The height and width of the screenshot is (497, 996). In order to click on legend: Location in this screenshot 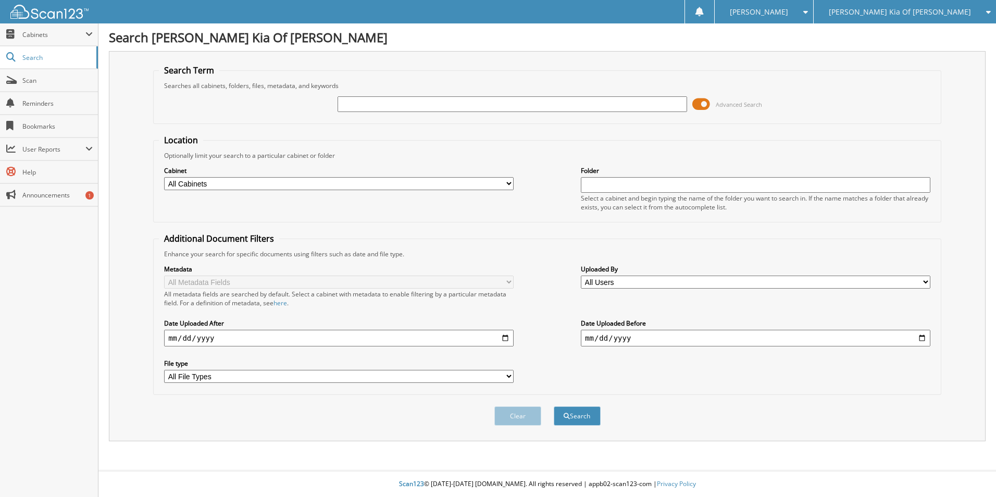, I will do `click(181, 140)`.